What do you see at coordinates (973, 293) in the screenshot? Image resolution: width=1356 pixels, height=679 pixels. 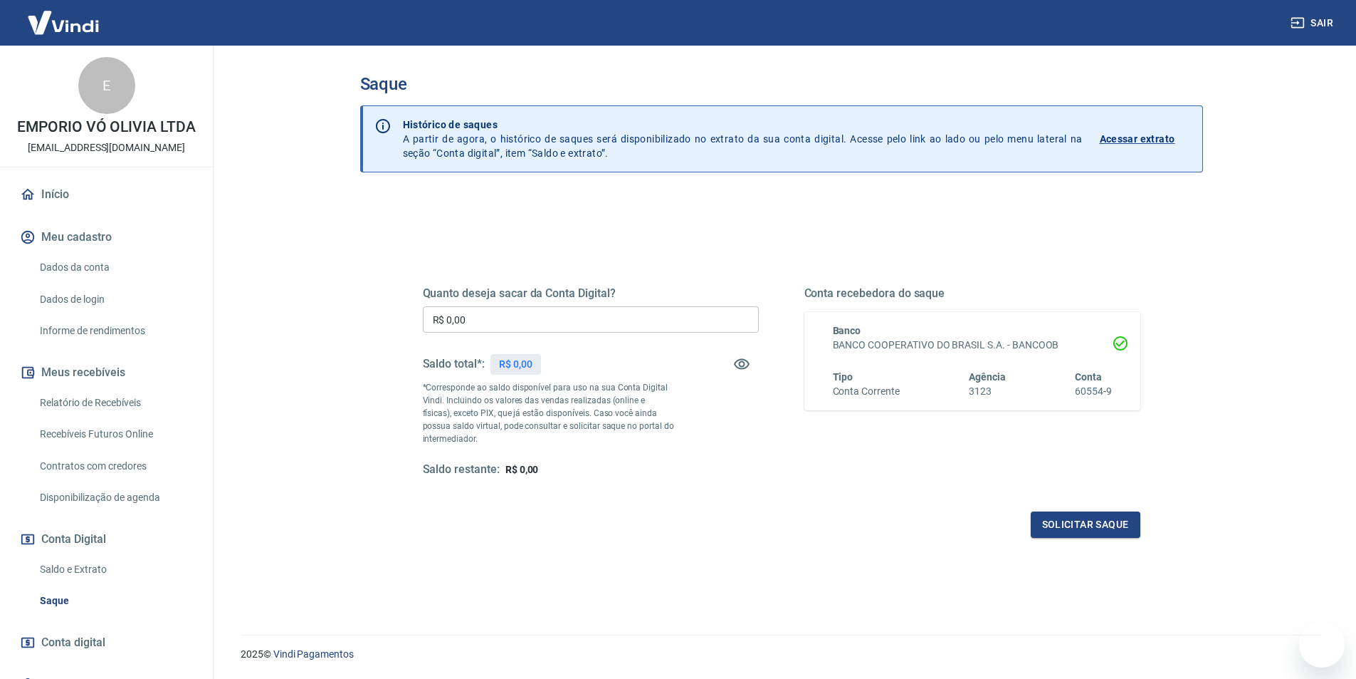 I see `h5: Conta recebedora do saque` at bounding box center [973, 293].